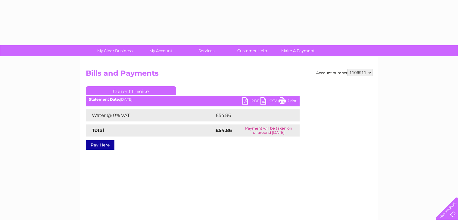 The height and width of the screenshot is (220, 458). Describe the element at coordinates (206, 51) in the screenshot. I see `a: Services` at that location.